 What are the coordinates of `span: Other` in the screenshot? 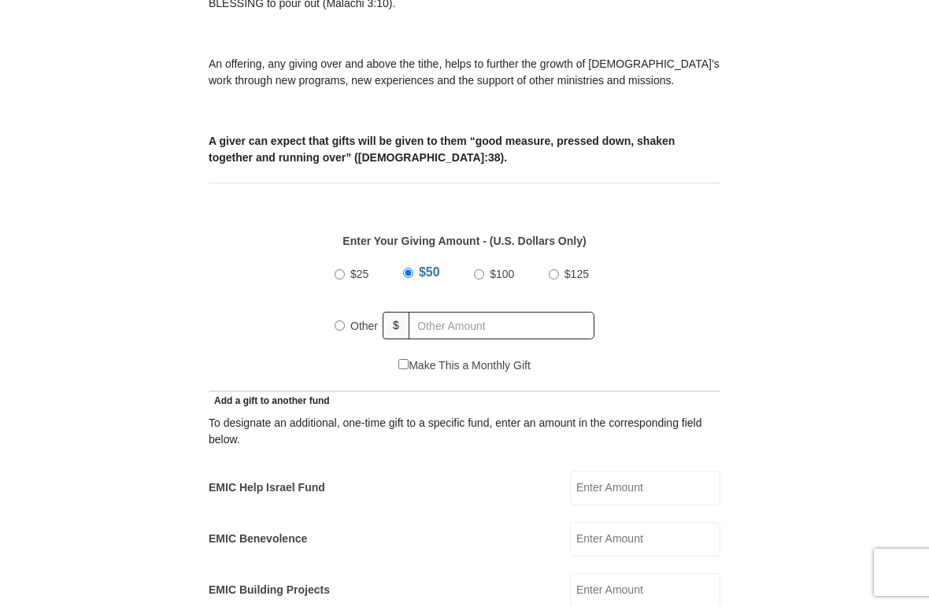 It's located at (364, 326).